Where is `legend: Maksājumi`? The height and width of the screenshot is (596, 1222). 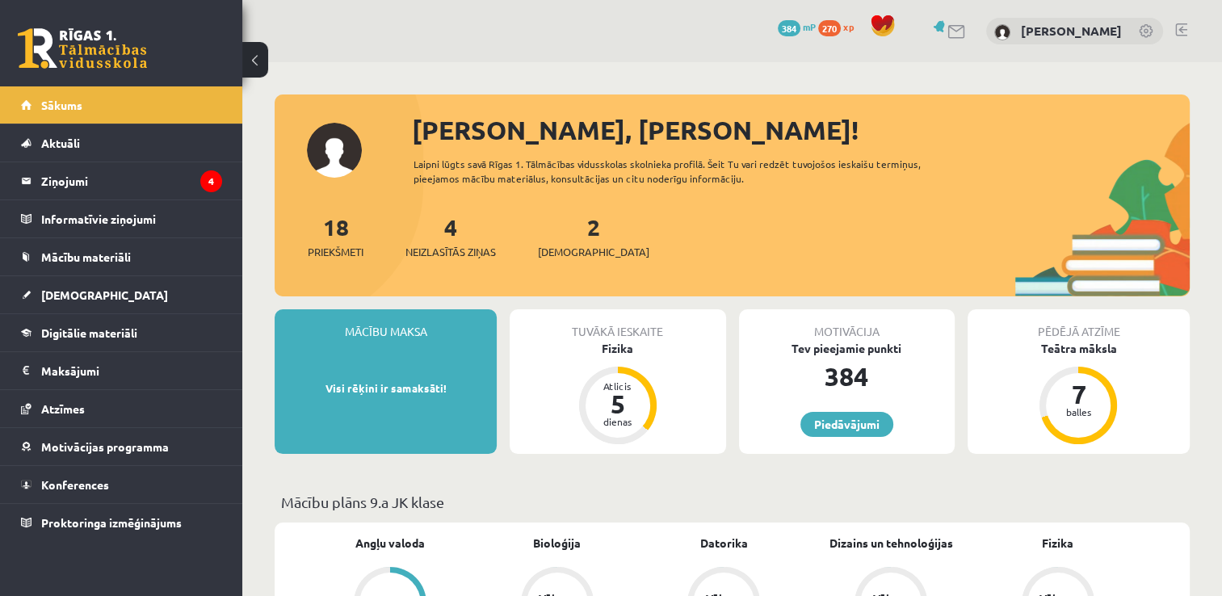 legend: Maksājumi is located at coordinates (132, 371).